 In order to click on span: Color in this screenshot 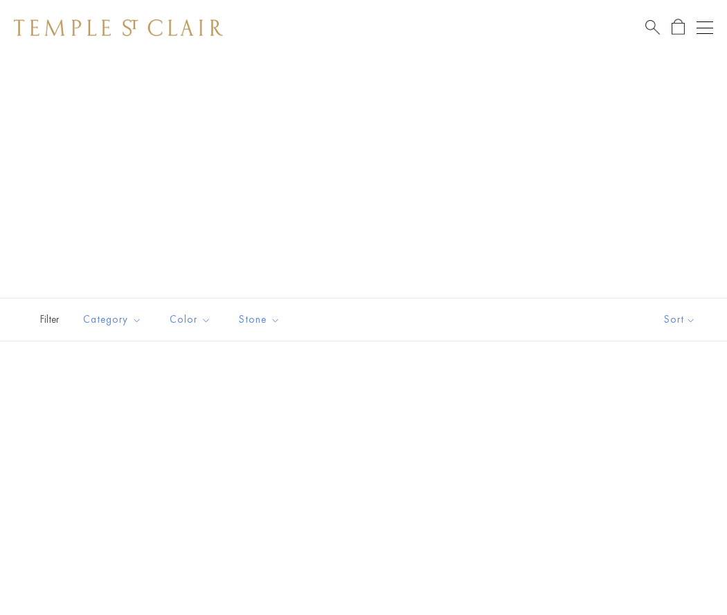, I will do `click(192, 319)`.